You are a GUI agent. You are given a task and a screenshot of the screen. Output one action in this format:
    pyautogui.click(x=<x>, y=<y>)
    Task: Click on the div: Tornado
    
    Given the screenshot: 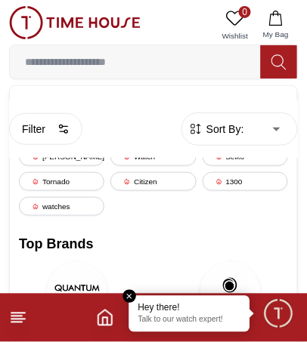 What is the action you would take?
    pyautogui.click(x=61, y=181)
    